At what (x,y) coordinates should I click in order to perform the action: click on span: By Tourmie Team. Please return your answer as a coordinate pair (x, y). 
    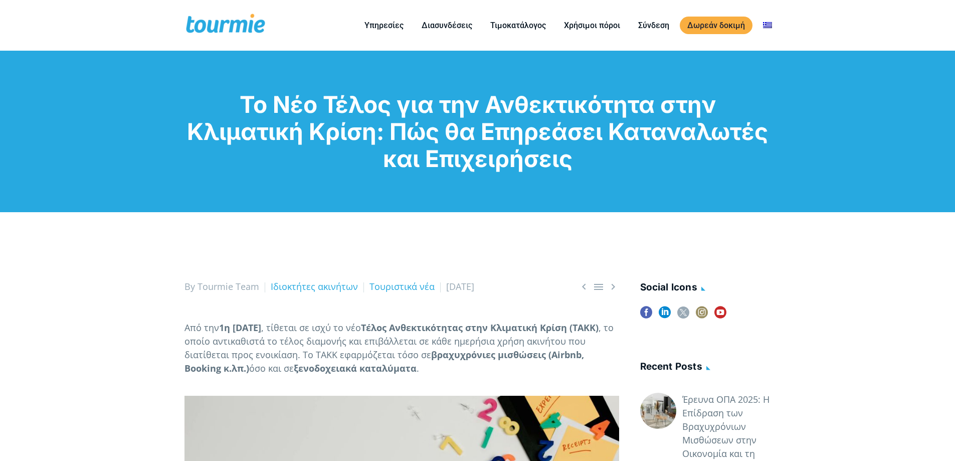
    Looking at the image, I should click on (222, 286).